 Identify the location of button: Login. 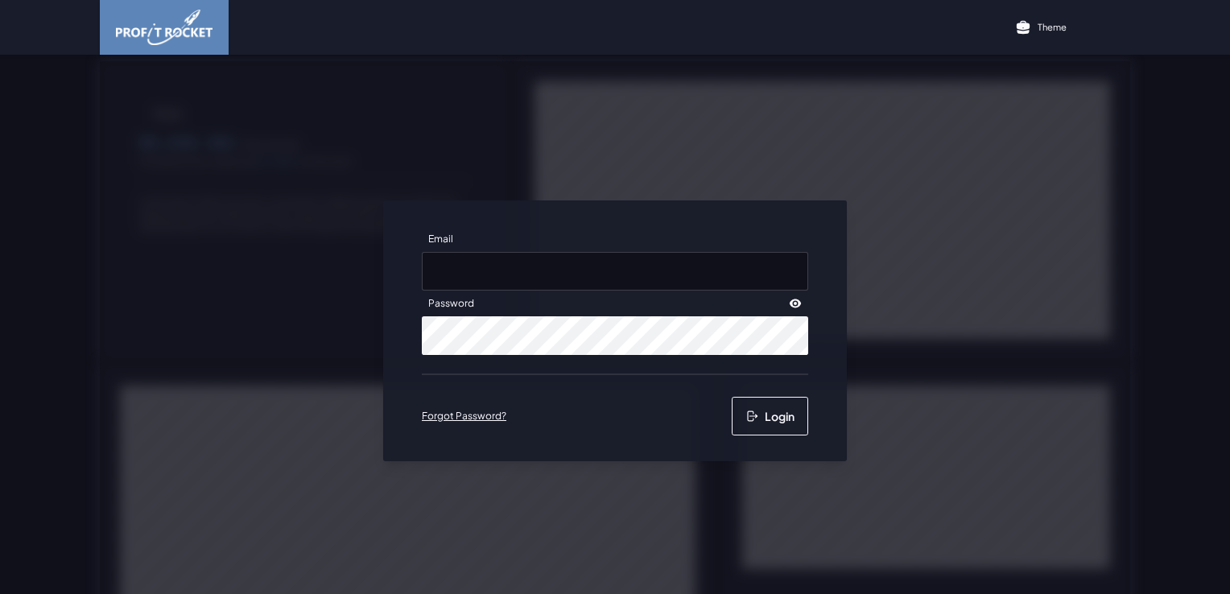
(769, 416).